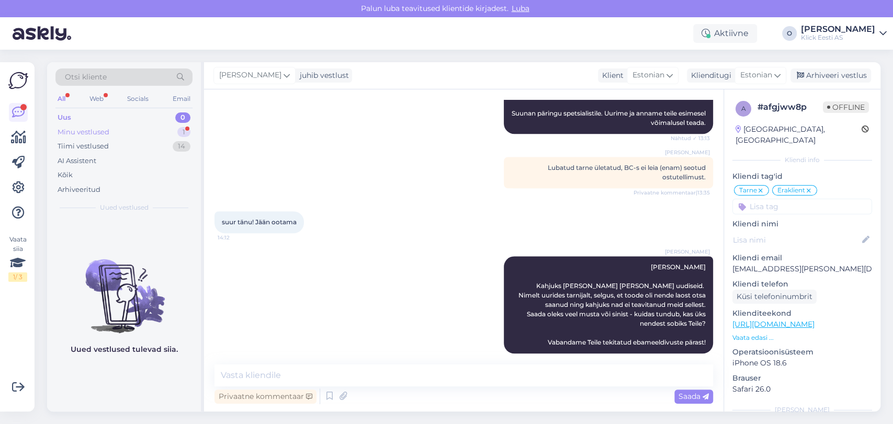 Image resolution: width=893 pixels, height=424 pixels. I want to click on p: Klienditeekond, so click(802, 313).